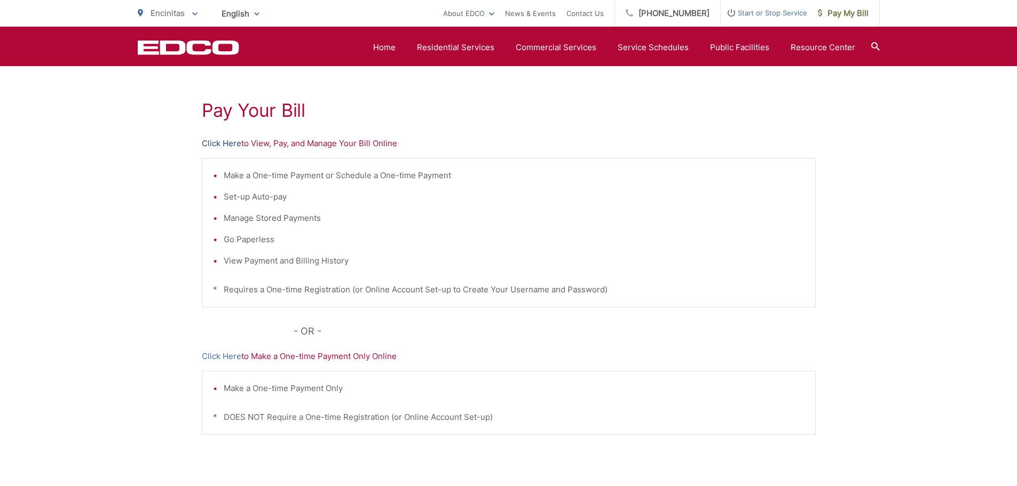  Describe the element at coordinates (509, 111) in the screenshot. I see `h1: Pay Your Bill` at that location.